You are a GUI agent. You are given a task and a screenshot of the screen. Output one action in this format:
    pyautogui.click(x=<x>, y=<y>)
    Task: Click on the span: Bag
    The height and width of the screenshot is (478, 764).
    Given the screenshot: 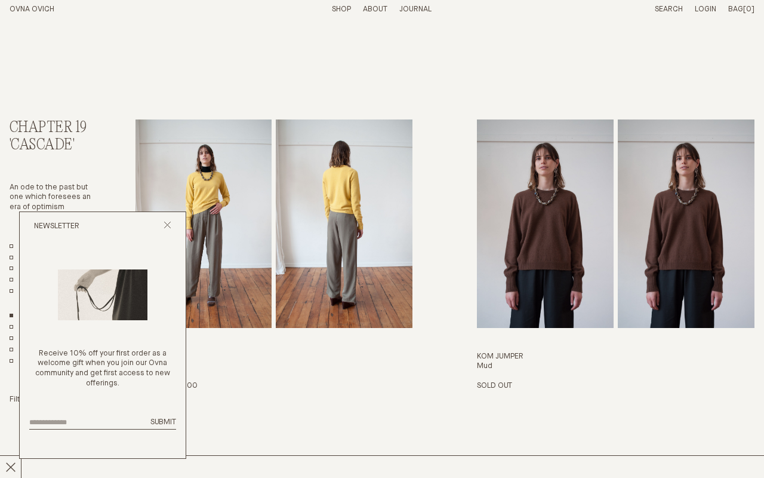 What is the action you would take?
    pyautogui.click(x=735, y=9)
    